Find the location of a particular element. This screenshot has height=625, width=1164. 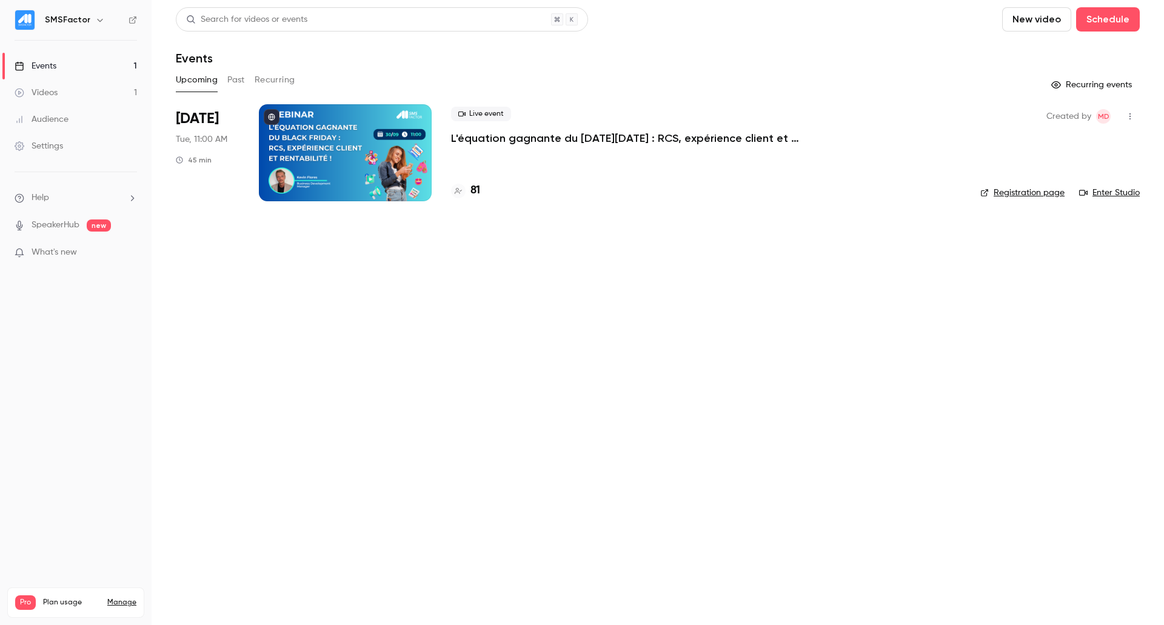

span: new is located at coordinates (99, 226).